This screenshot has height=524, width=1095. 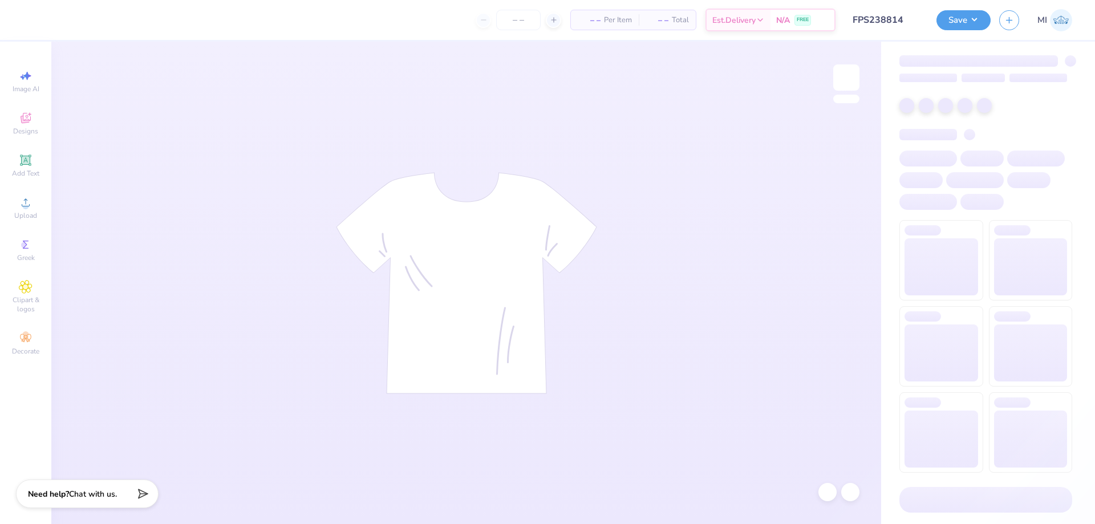 What do you see at coordinates (26, 351) in the screenshot?
I see `span: Decorate` at bounding box center [26, 351].